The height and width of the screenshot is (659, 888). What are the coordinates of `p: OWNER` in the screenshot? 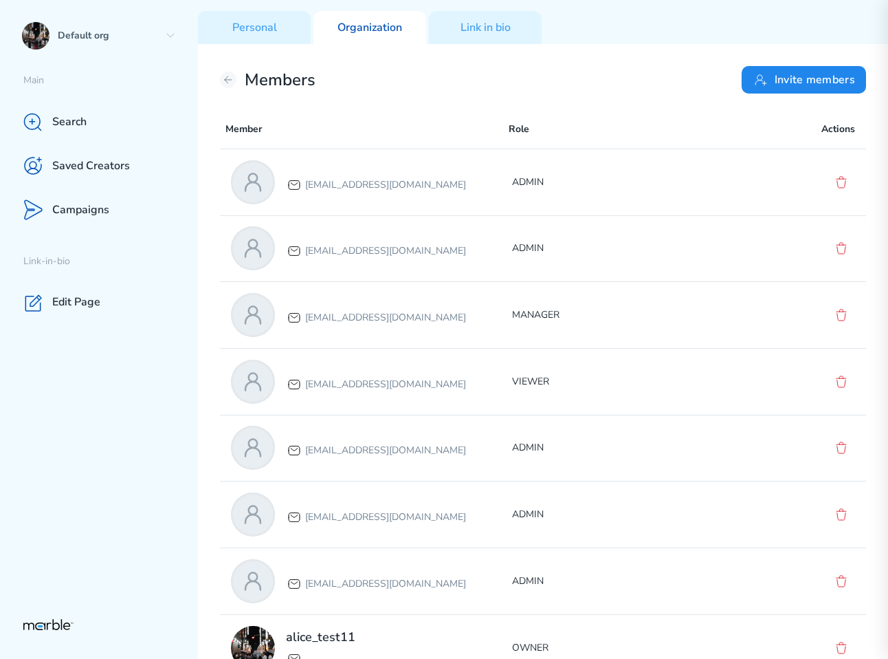 It's located at (652, 648).